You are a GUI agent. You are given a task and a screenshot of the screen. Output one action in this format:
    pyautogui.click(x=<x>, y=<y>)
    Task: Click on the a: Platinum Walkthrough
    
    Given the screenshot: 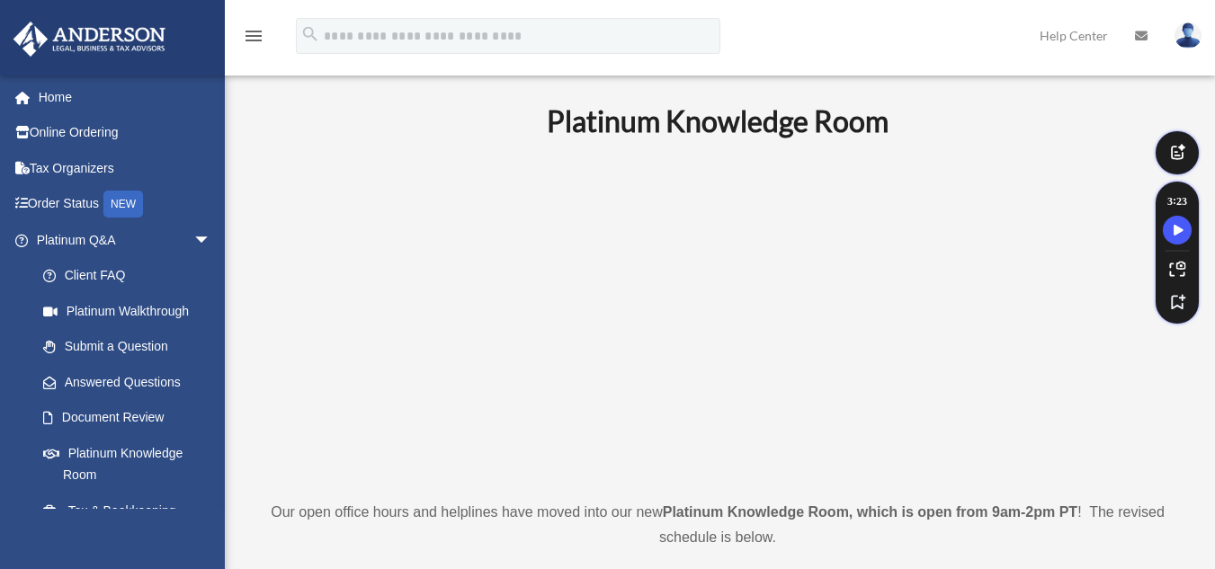 What is the action you would take?
    pyautogui.click(x=131, y=311)
    